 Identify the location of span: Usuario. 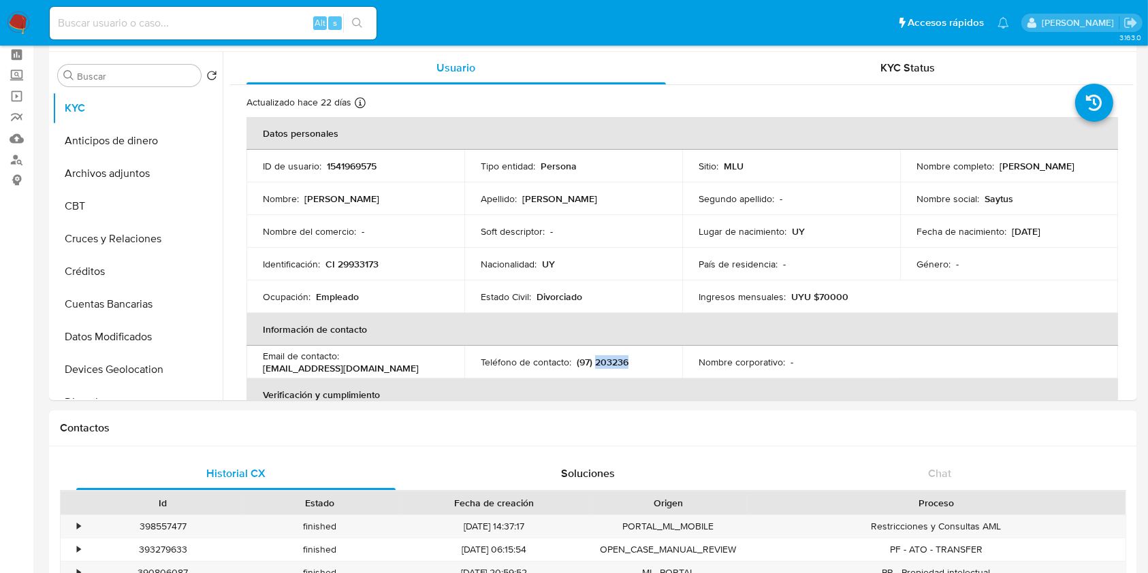
(455, 67).